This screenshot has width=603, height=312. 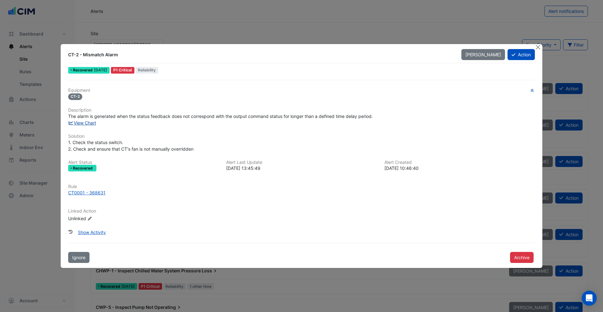 I want to click on span: Ignore, so click(x=79, y=257).